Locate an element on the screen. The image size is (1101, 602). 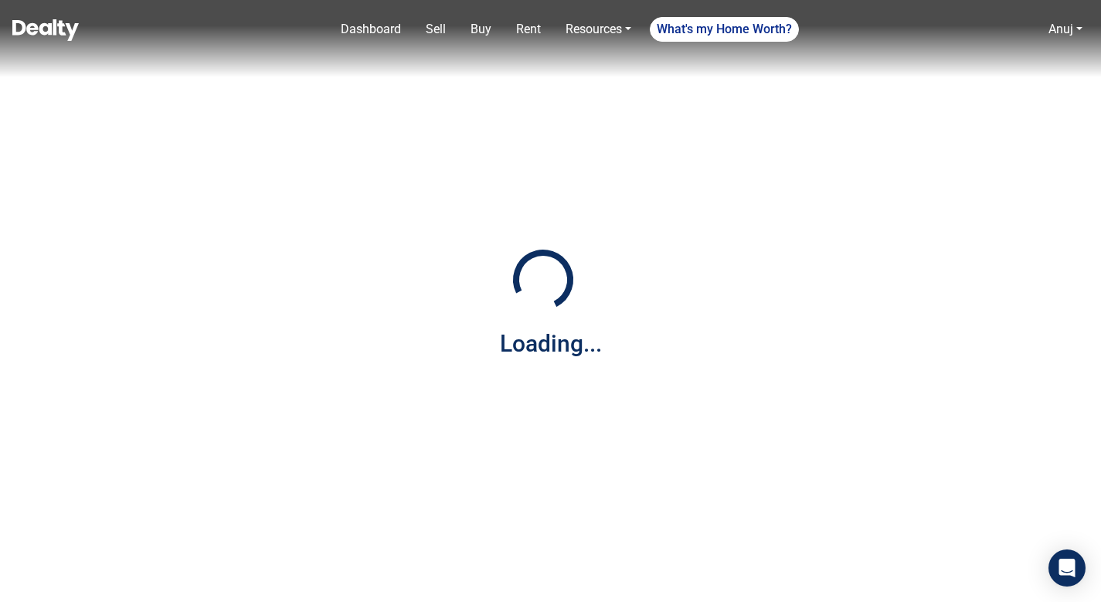
a: Sell is located at coordinates (436, 29).